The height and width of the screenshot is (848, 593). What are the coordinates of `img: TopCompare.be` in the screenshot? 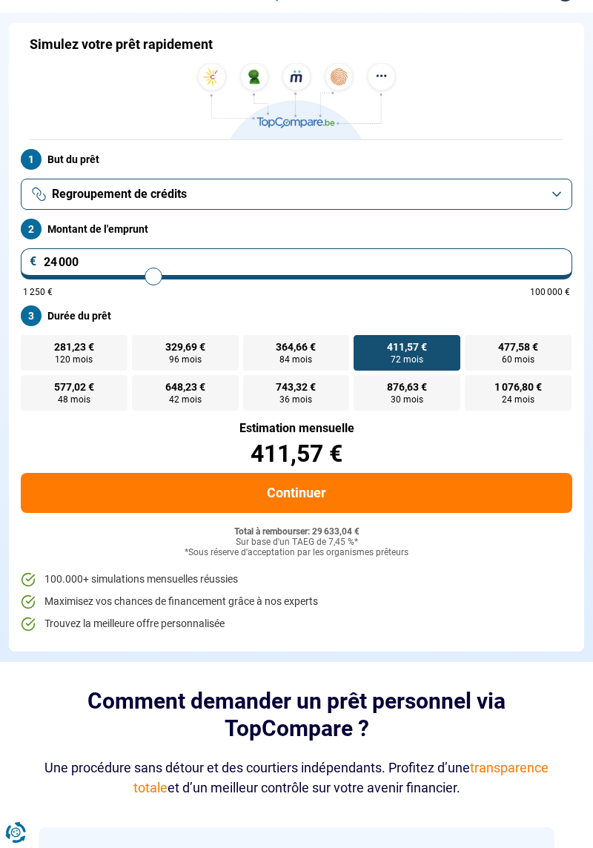 It's located at (296, 101).